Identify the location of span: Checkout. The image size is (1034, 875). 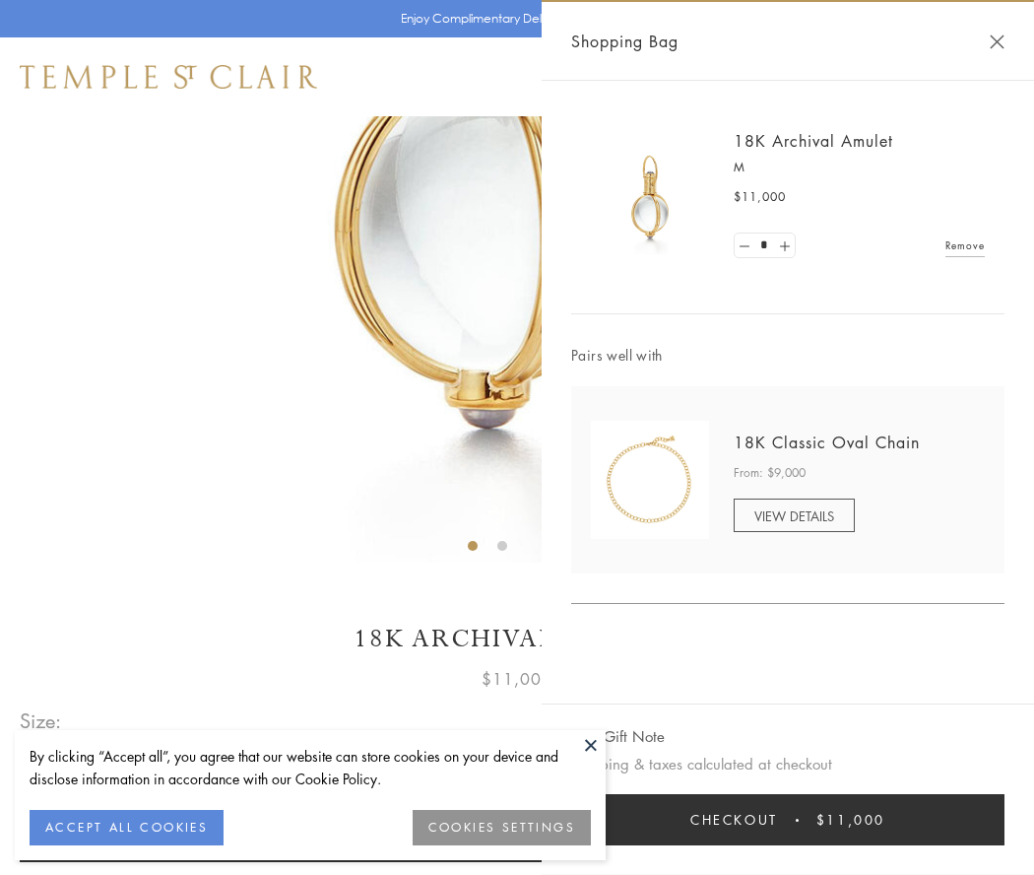
(734, 820).